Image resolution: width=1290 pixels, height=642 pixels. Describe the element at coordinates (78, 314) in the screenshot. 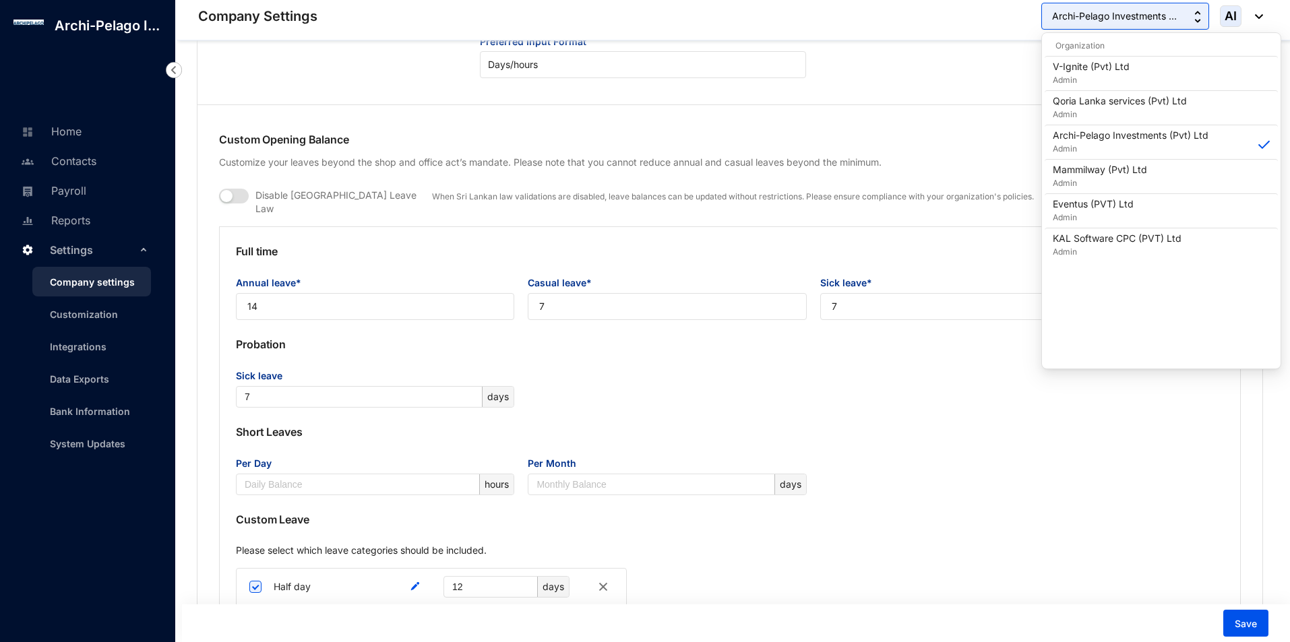

I see `a: Customization` at that location.